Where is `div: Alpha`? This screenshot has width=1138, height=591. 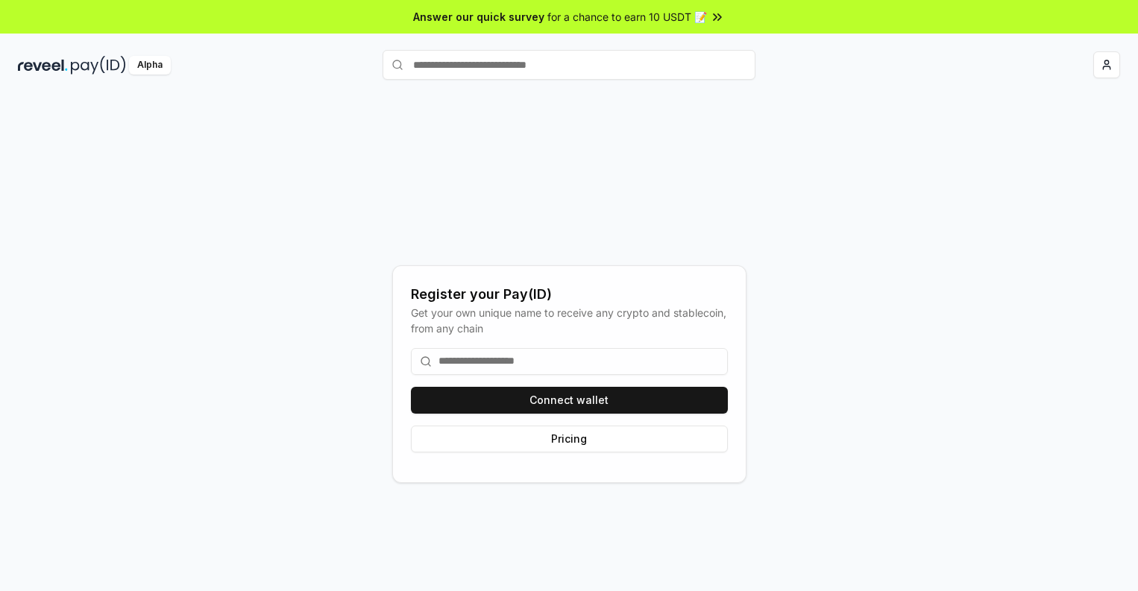
div: Alpha is located at coordinates (150, 65).